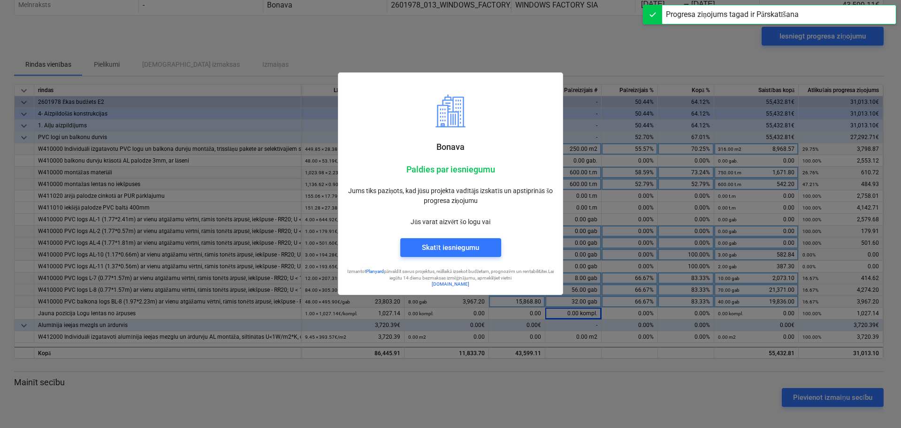 This screenshot has height=428, width=901. I want to click on div: Skatīt iesniegumu, so click(450, 247).